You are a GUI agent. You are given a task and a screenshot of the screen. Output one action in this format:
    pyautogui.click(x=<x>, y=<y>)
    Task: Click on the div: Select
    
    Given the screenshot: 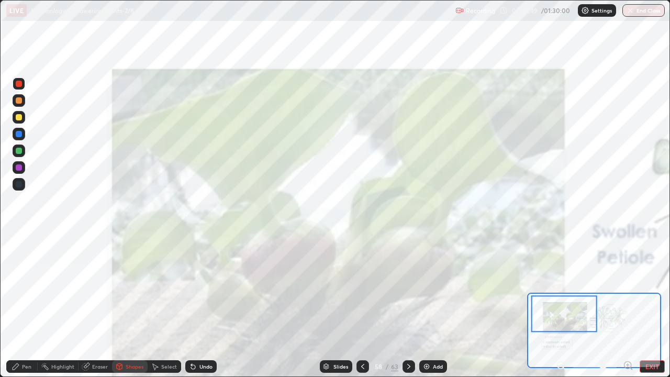 What is the action you would take?
    pyautogui.click(x=169, y=366)
    